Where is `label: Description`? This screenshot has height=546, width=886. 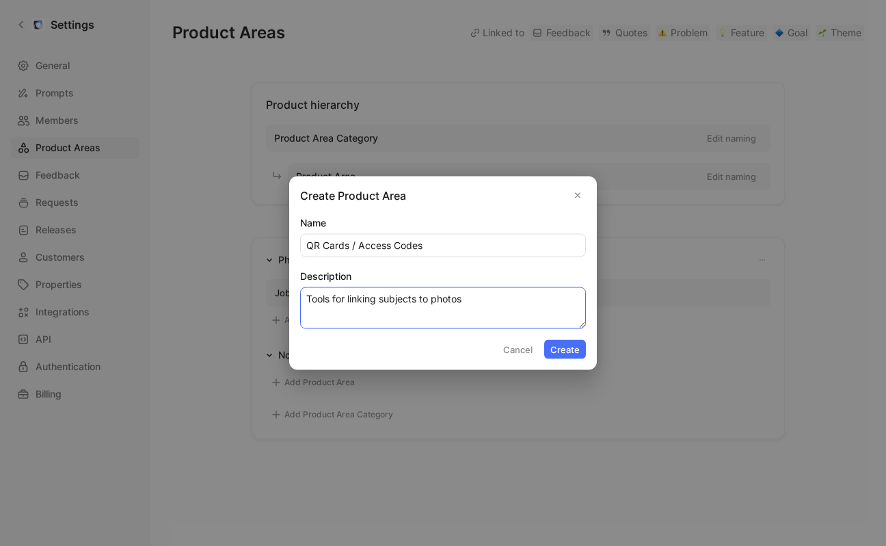
label: Description is located at coordinates (443, 276).